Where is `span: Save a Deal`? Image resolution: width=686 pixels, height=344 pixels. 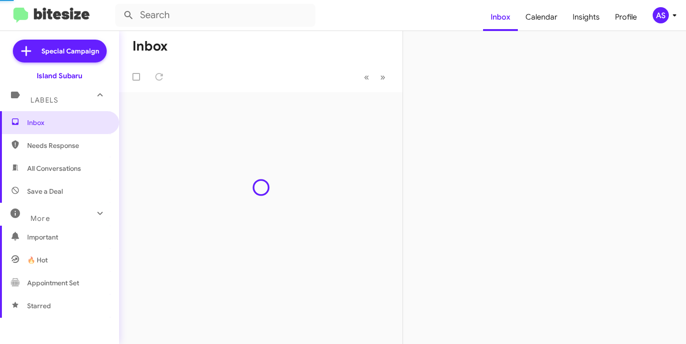 span: Save a Deal is located at coordinates (45, 191).